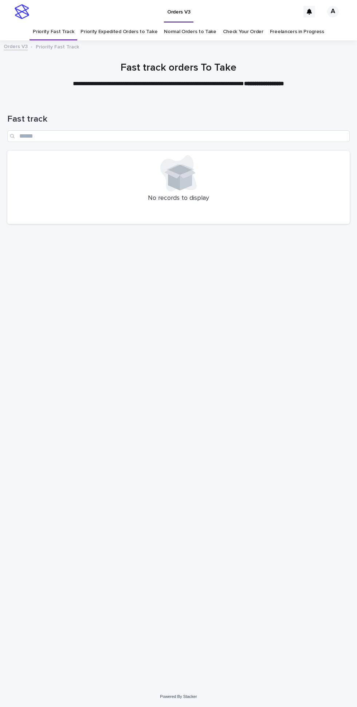 This screenshot has height=707, width=357. Describe the element at coordinates (53, 32) in the screenshot. I see `a: Priority Fast Track` at that location.